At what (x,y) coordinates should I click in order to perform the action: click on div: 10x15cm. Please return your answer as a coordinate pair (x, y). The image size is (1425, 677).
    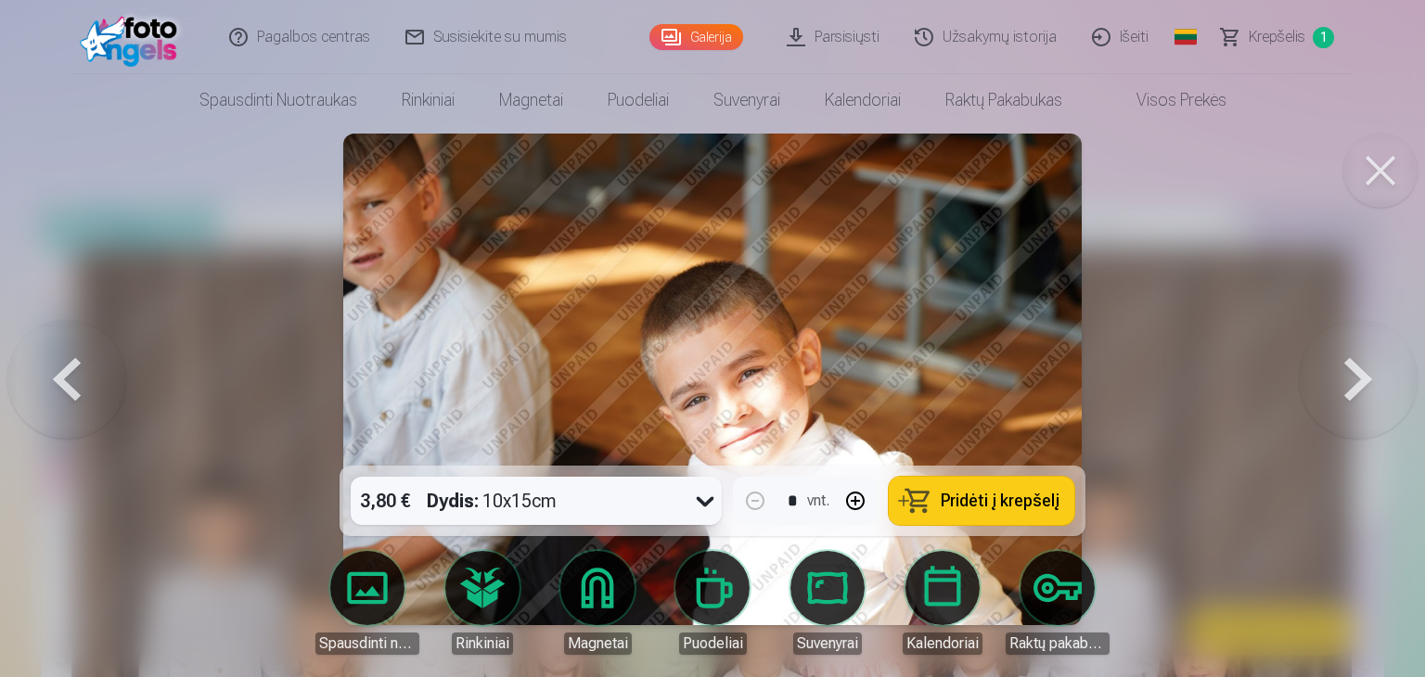
    Looking at the image, I should click on (492, 501).